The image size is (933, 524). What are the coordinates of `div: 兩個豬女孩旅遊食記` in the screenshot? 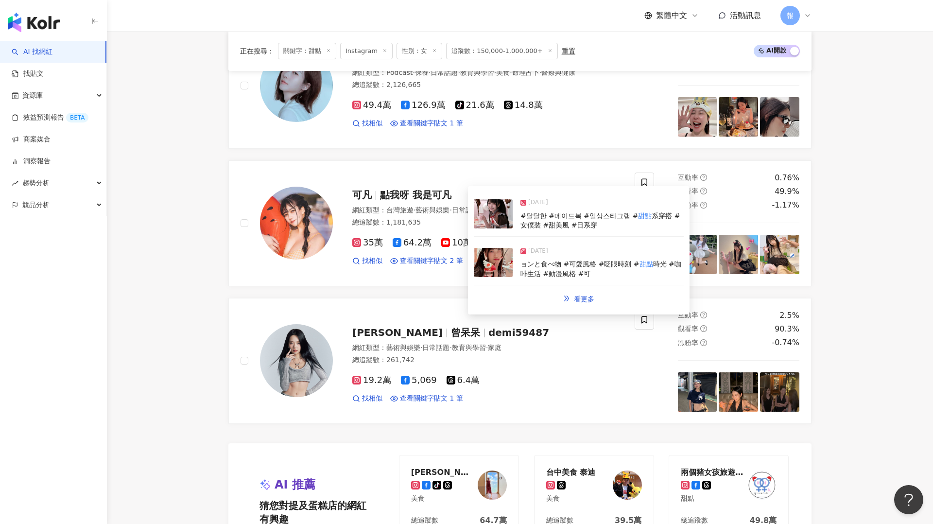 It's located at (713, 472).